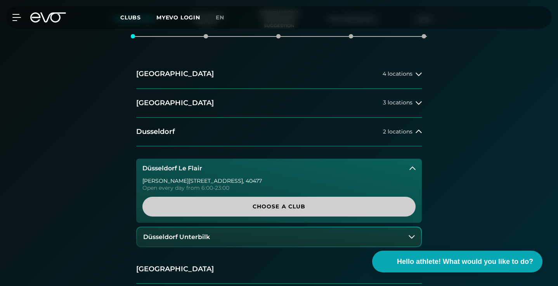 This screenshot has width=558, height=286. I want to click on font: Clubs, so click(130, 17).